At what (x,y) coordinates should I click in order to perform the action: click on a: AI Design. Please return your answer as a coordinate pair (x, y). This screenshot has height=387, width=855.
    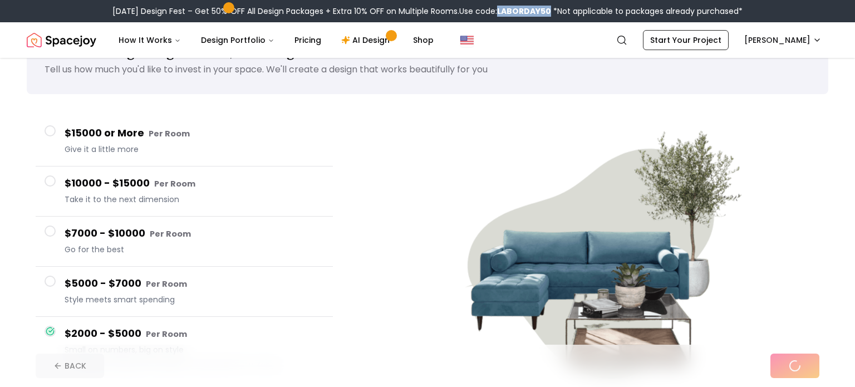
    Looking at the image, I should click on (367, 40).